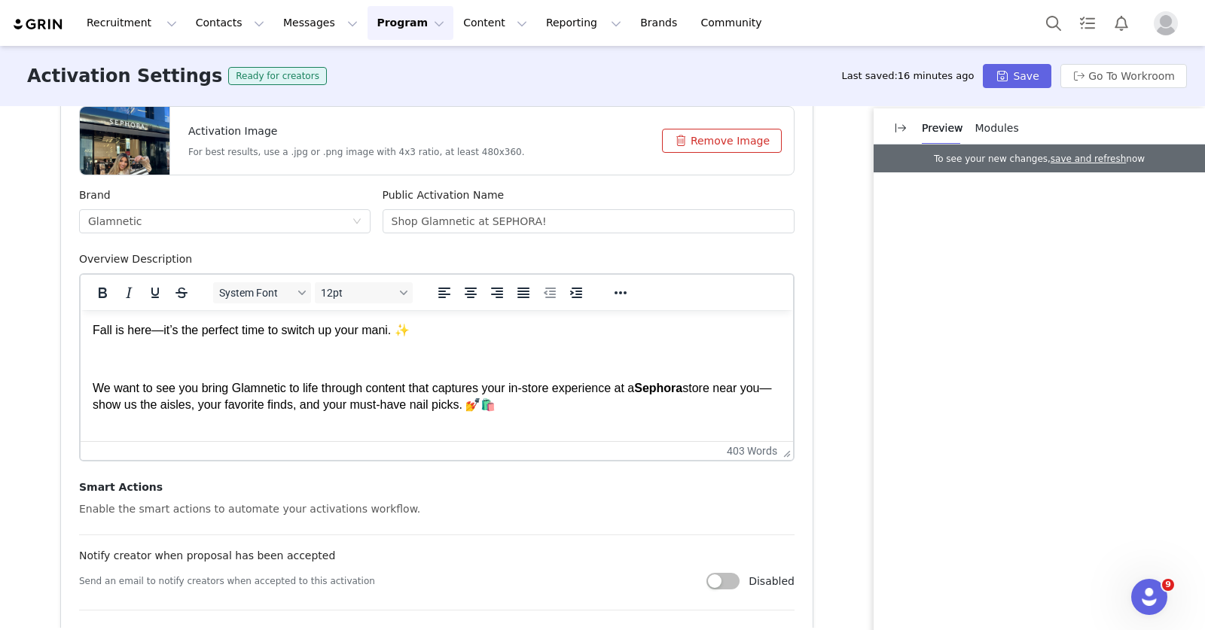 This screenshot has height=630, width=1205. Describe the element at coordinates (38, 24) in the screenshot. I see `a: grin logo` at that location.